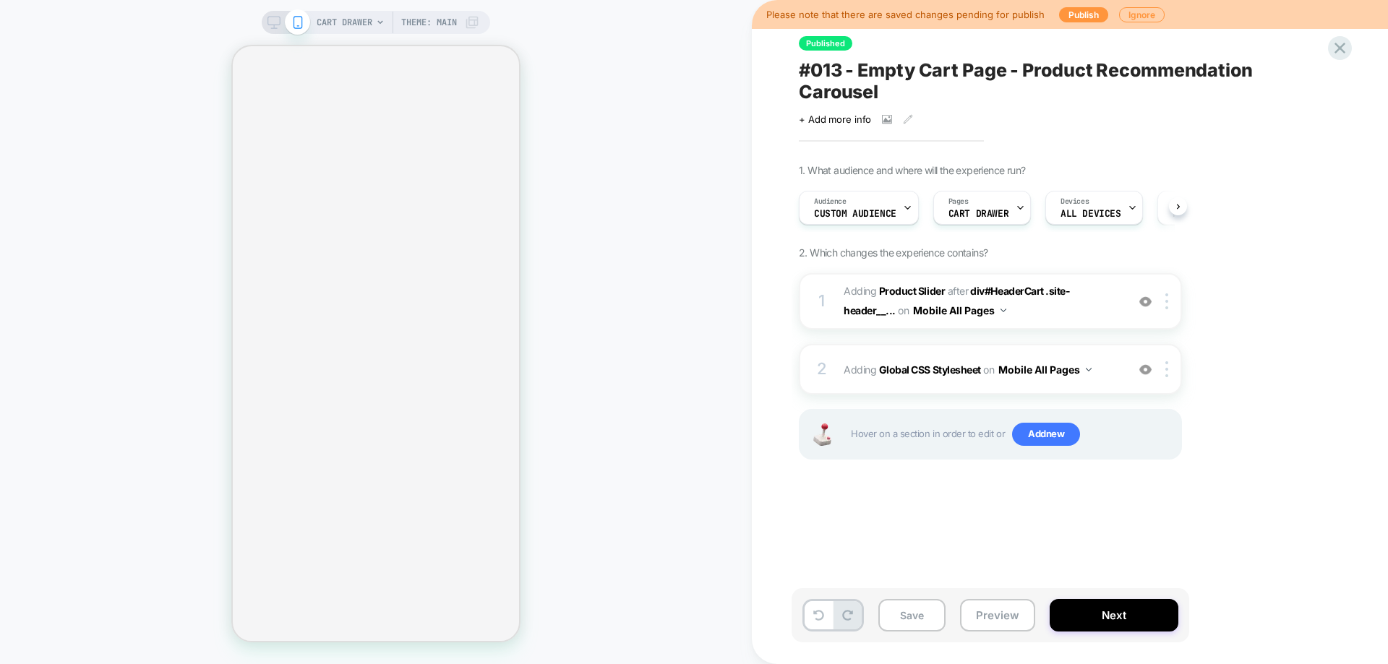 This screenshot has width=1388, height=664. I want to click on span: Pages, so click(958, 202).